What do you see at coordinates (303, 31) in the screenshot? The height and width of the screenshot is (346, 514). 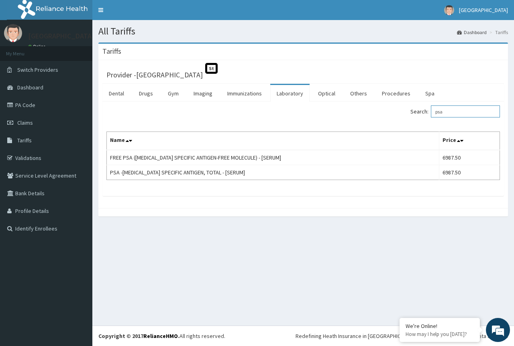 I see `h1: All Tariffs` at bounding box center [303, 31].